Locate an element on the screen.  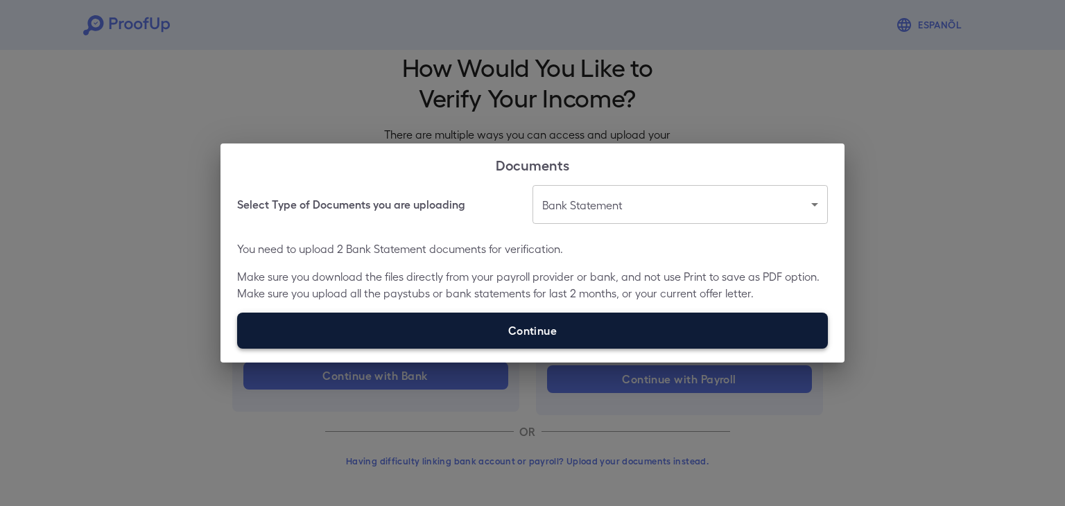
p: Make sure you download the files directly from your payroll provider or bank, and not use Print t... is located at coordinates (533, 285).